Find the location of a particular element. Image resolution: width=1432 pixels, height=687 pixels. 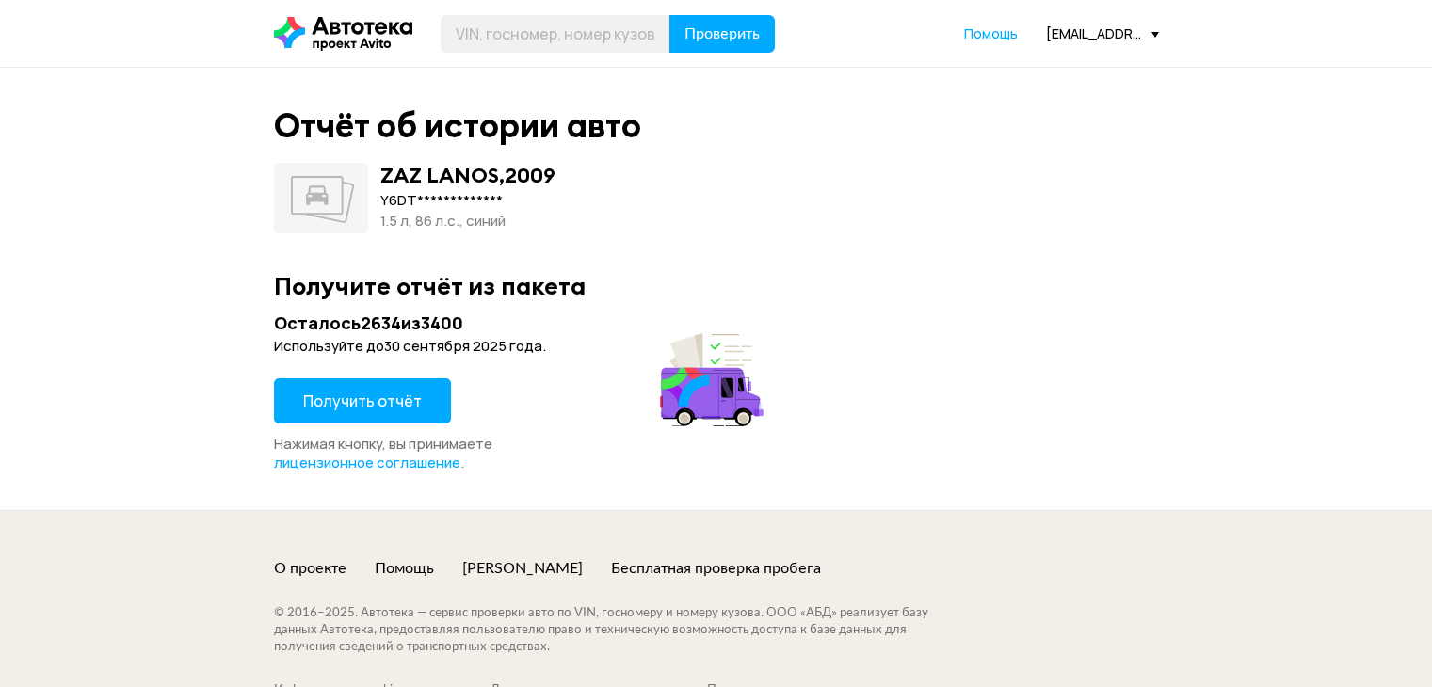

span: лицензионное соглашение is located at coordinates (367, 462).